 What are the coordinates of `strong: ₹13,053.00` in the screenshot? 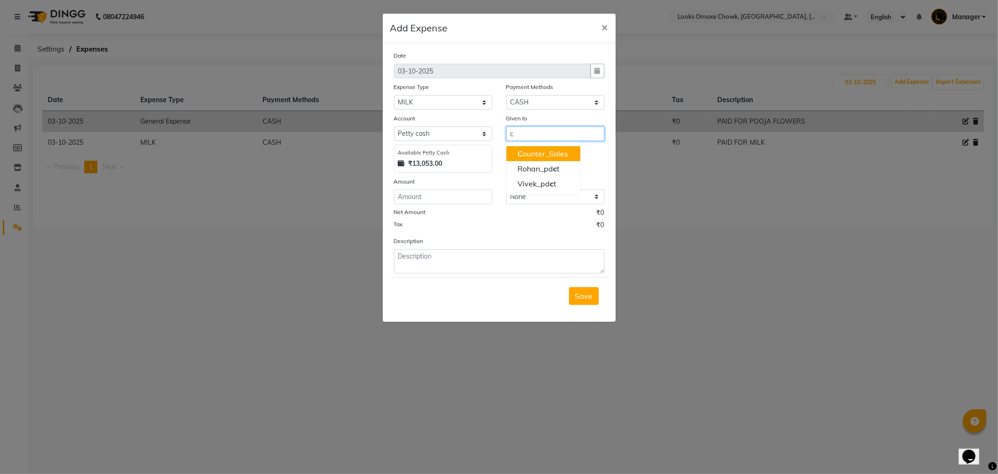 It's located at (425, 163).